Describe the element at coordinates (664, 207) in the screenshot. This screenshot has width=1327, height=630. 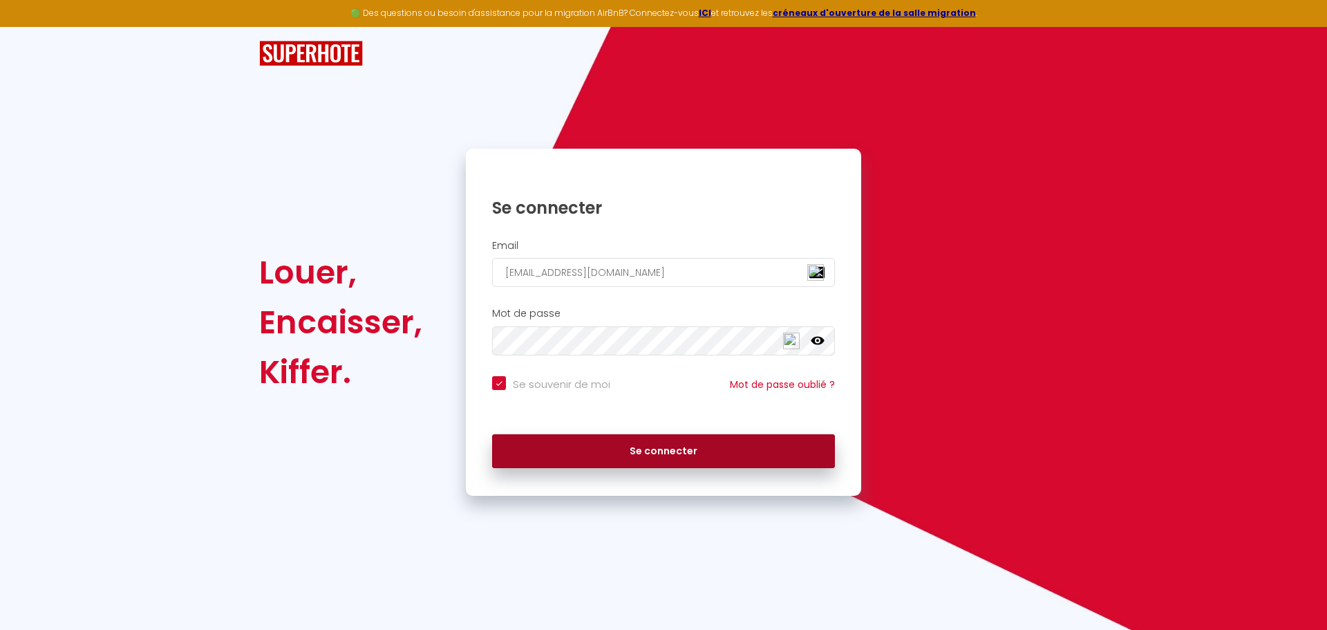
I see `h1: Se connecter` at that location.